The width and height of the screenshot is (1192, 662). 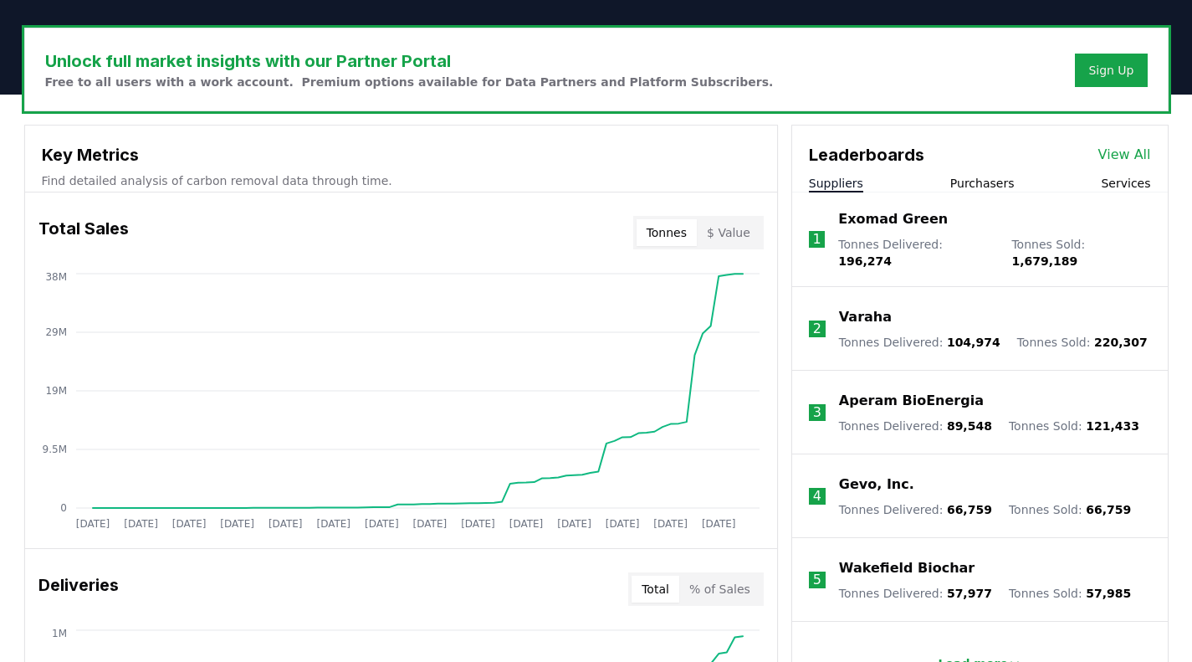 What do you see at coordinates (409, 61) in the screenshot?
I see `h3: Unlock full market insights with our Partner Portal` at bounding box center [409, 61].